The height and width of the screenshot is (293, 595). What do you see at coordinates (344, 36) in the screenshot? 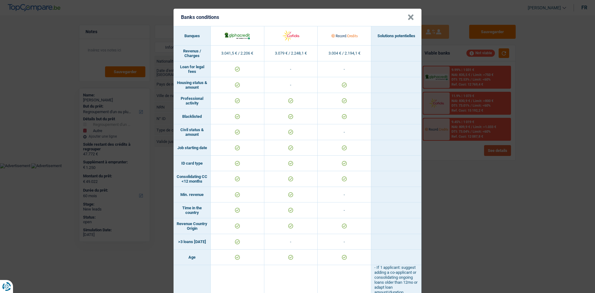
I see `img: Record Credits` at bounding box center [344, 36].